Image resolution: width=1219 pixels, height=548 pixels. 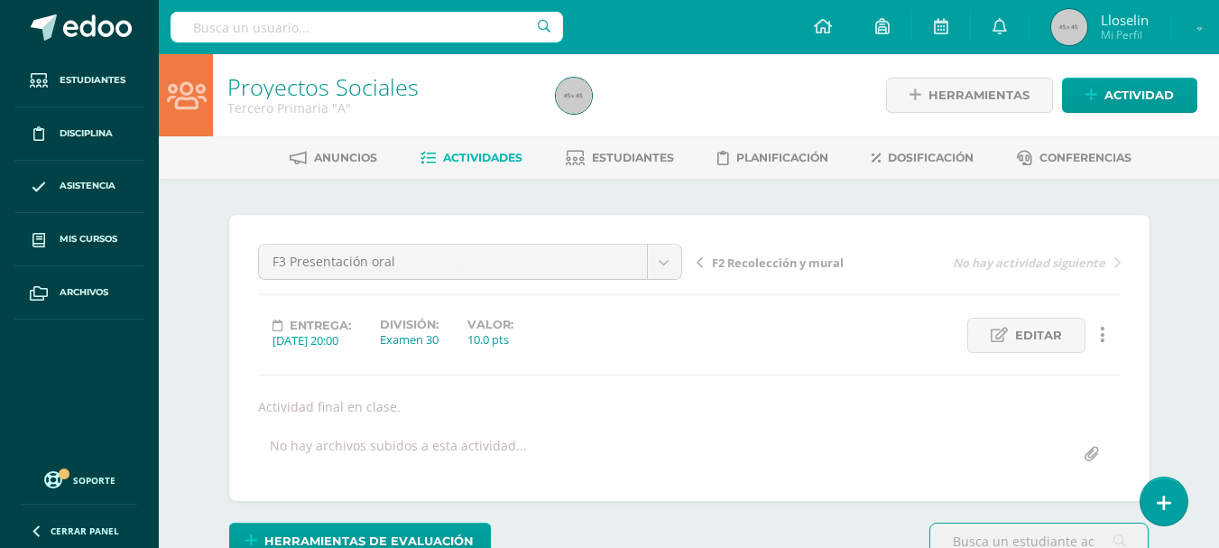 What do you see at coordinates (79, 239) in the screenshot?
I see `a: Mis cursos` at bounding box center [79, 239].